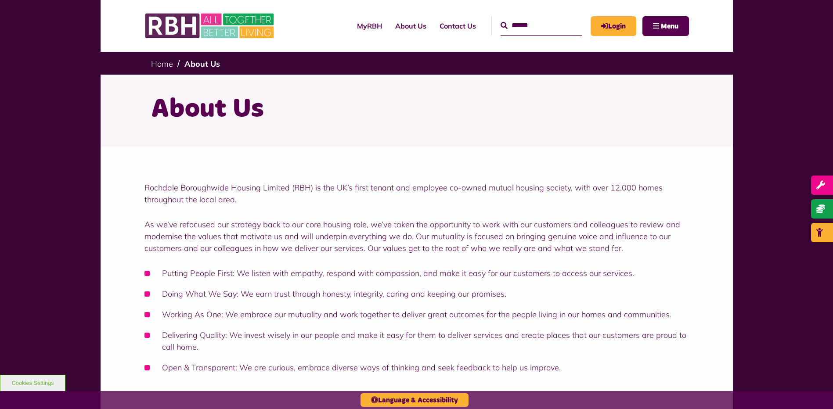 The height and width of the screenshot is (409, 833). I want to click on button: Language & Accessibility, so click(414, 400).